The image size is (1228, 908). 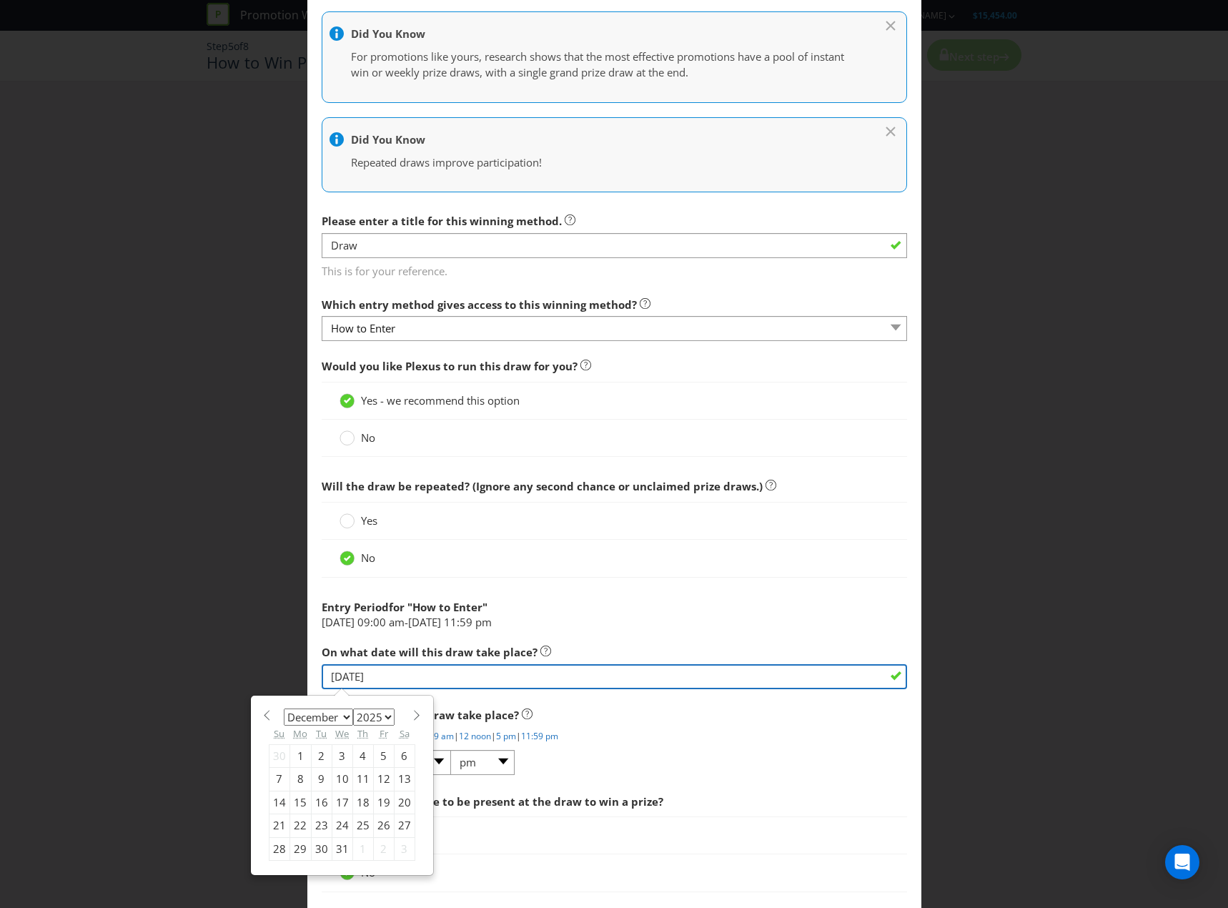 I want to click on a: 9 am, so click(x=444, y=736).